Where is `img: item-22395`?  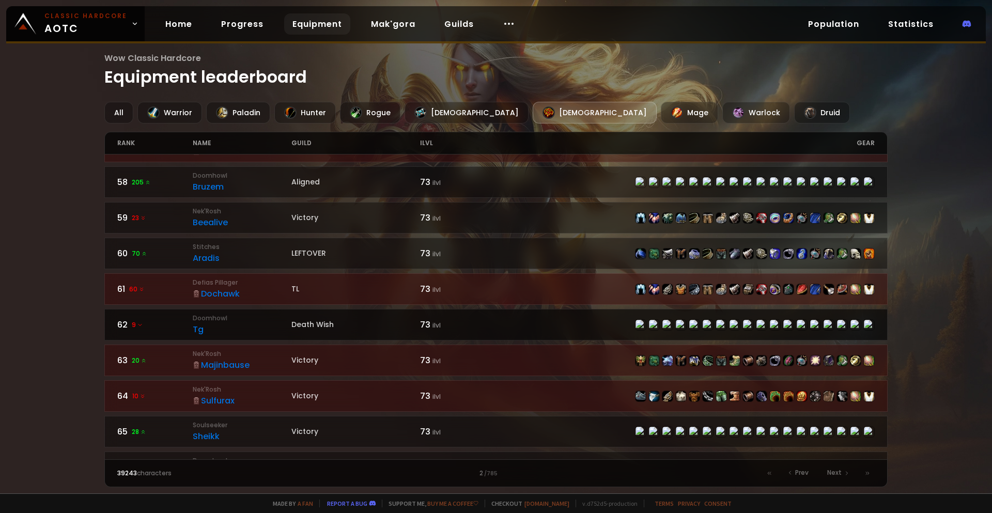
img: item-22395 is located at coordinates (869, 254).